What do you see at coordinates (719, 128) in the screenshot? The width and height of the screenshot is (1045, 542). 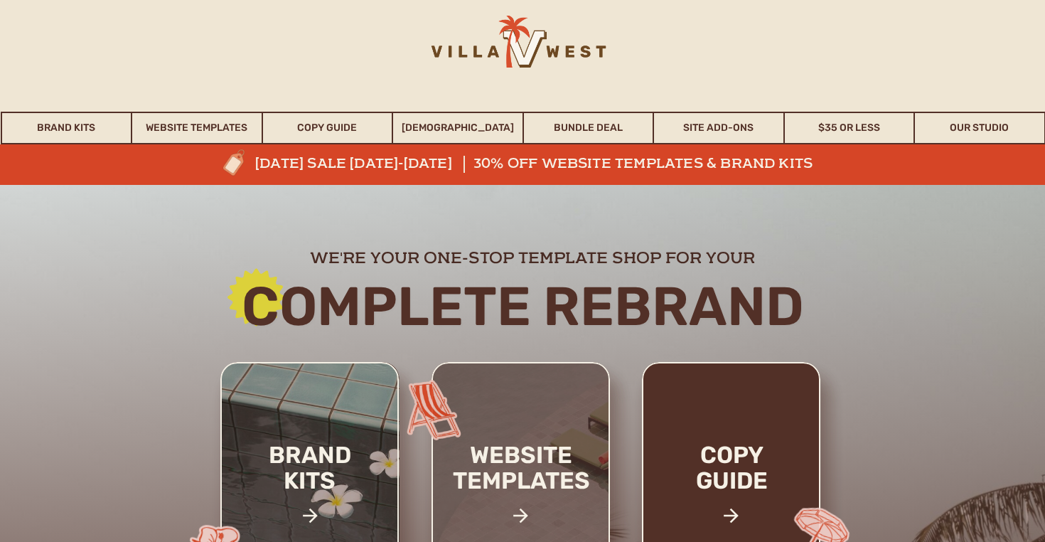 I see `a: Site Add-Ons` at bounding box center [719, 128].